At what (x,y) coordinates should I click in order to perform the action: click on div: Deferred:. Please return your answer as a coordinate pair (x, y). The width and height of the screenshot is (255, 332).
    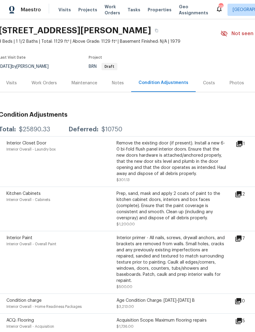
    Looking at the image, I should click on (83, 130).